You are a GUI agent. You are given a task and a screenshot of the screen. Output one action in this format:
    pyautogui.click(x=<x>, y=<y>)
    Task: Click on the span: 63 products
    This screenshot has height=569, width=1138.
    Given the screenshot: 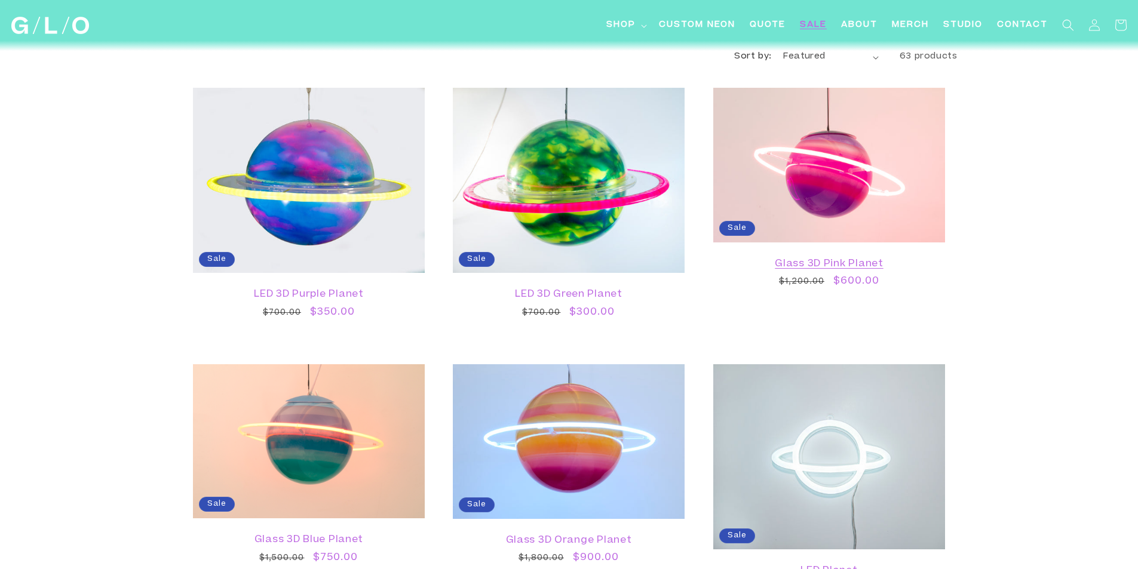 What is the action you would take?
    pyautogui.click(x=928, y=57)
    